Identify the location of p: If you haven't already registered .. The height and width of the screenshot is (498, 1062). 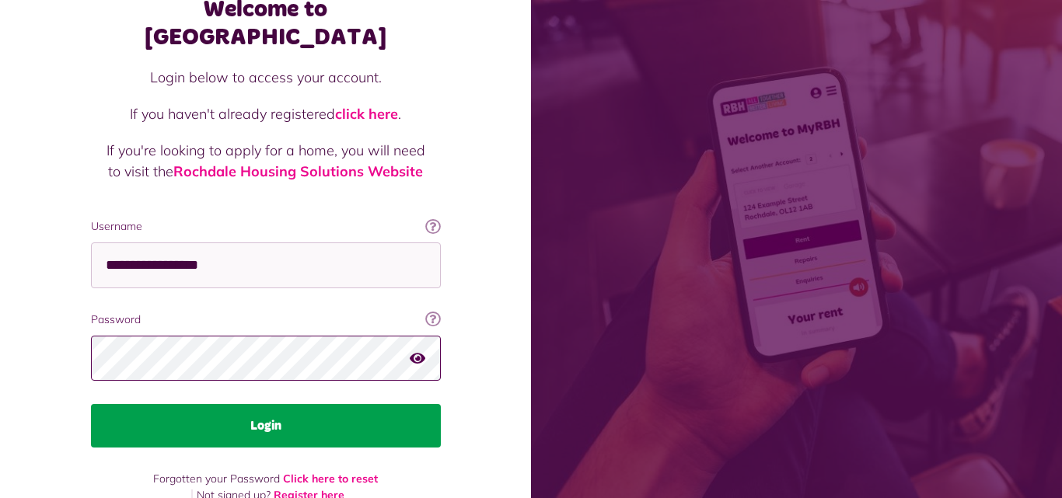
(266, 114).